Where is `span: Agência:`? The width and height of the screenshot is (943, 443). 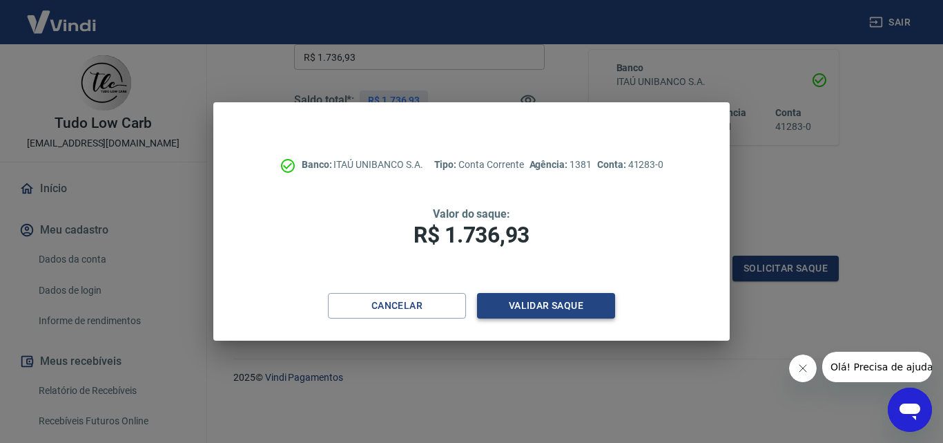
span: Agência: is located at coordinates (550, 164).